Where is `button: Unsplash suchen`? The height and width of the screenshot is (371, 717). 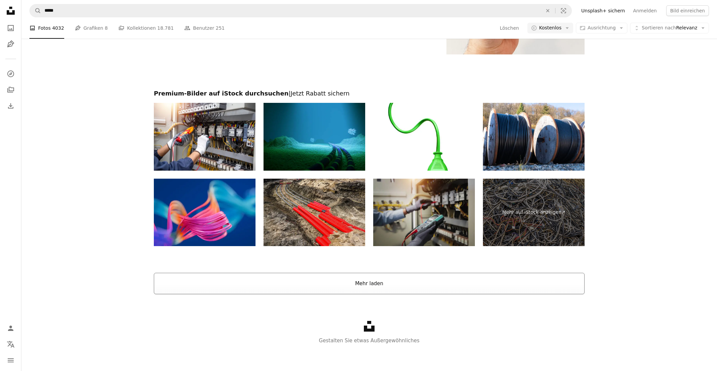
button: Unsplash suchen is located at coordinates (35, 11).